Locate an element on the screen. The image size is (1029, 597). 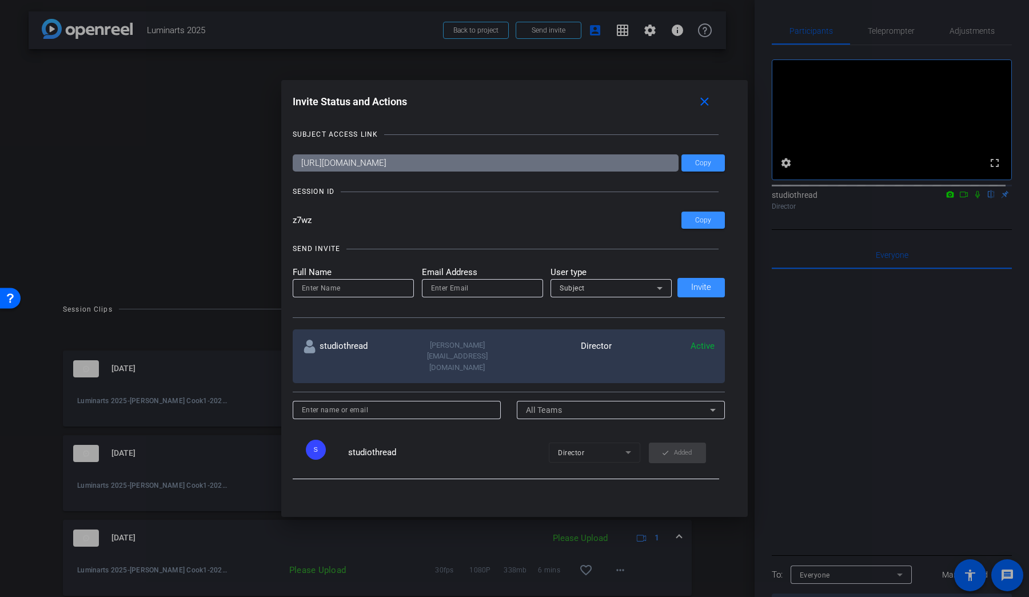
div: studiothread is located at coordinates (354, 356).